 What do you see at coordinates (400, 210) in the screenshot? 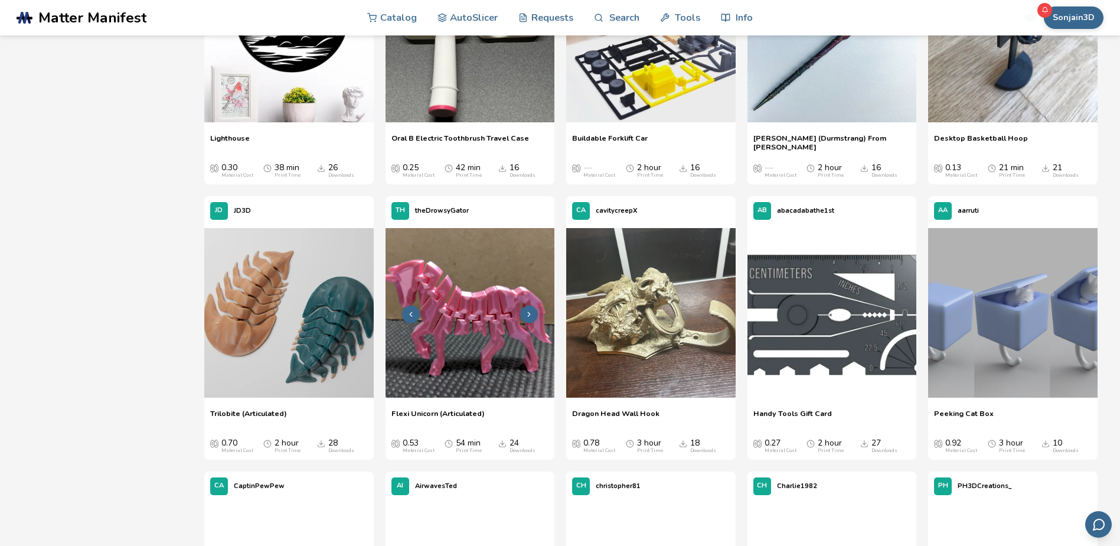
I see `span: TH` at bounding box center [400, 210].